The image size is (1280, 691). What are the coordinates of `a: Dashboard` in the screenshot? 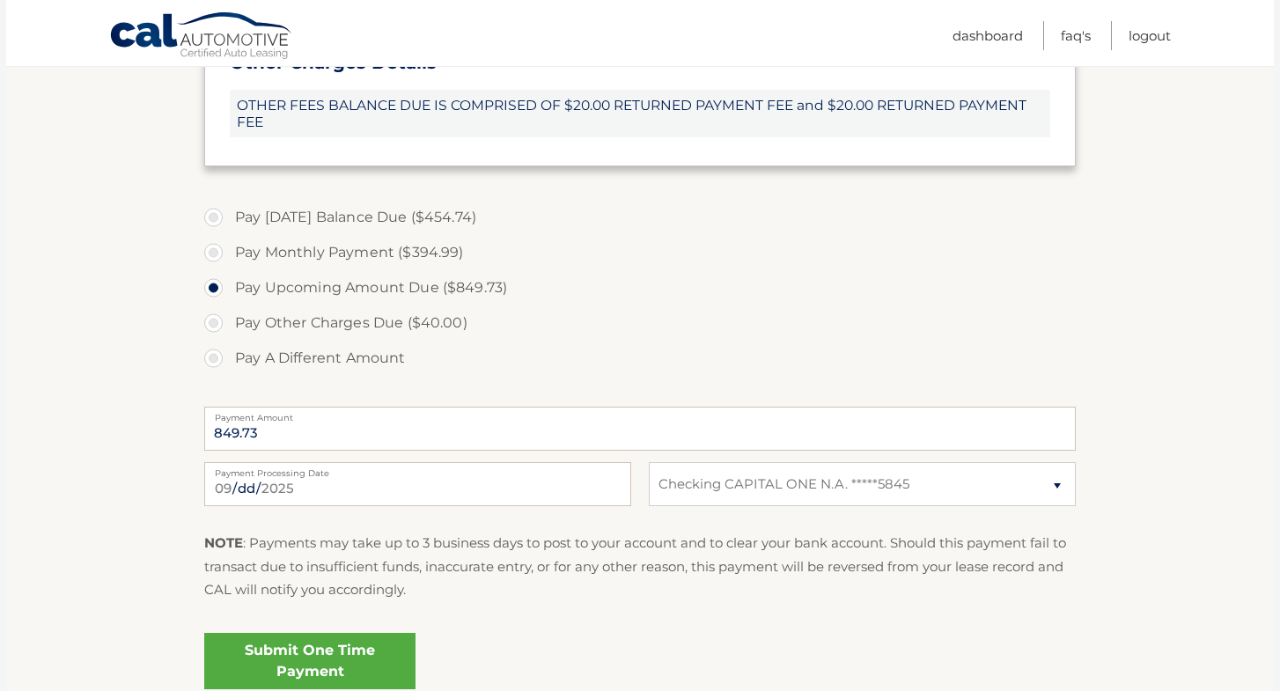 It's located at (988, 35).